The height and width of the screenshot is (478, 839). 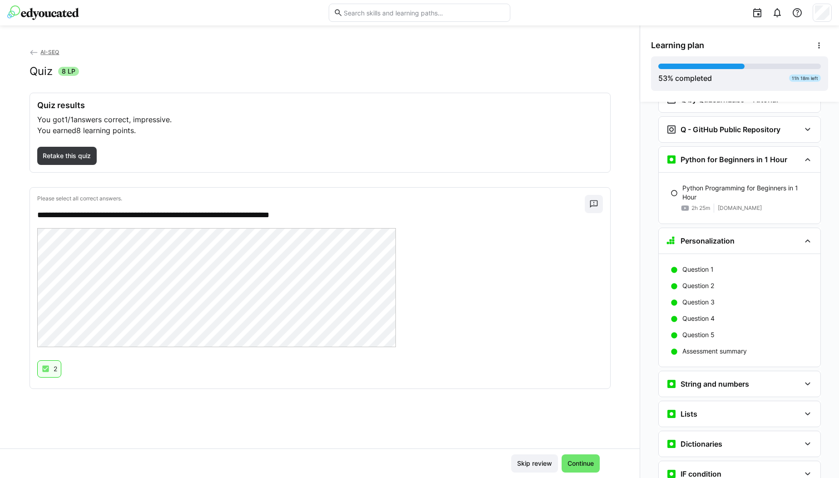 I want to click on span: 1/1, so click(x=69, y=119).